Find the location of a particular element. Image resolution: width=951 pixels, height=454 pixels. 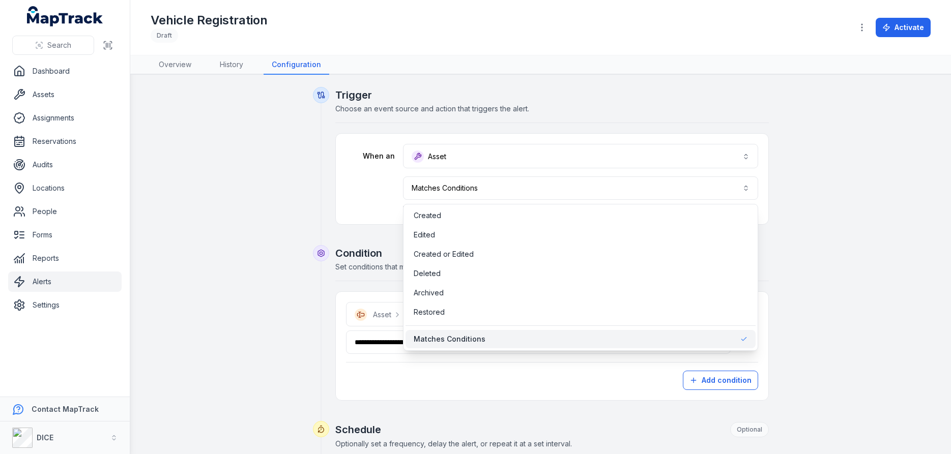

span: Restored is located at coordinates (429, 312).